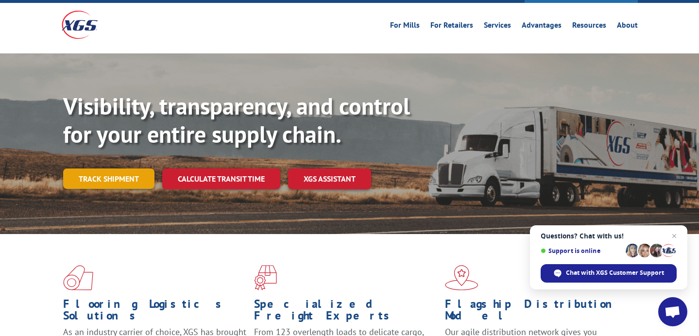  What do you see at coordinates (236, 120) in the screenshot?
I see `b: Visibility, transparency, and control for your entire supply chain.` at bounding box center [236, 120].